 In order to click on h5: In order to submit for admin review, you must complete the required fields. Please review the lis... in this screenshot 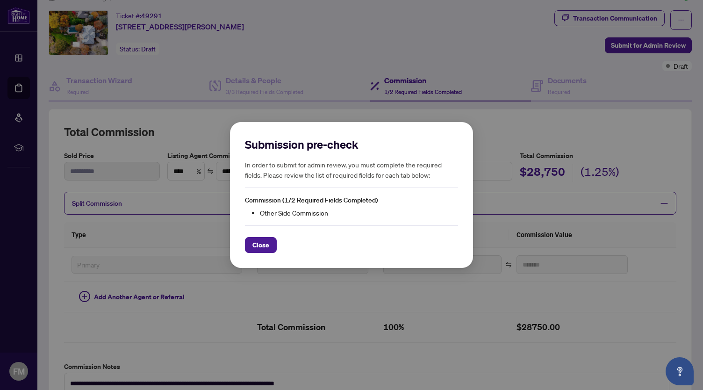, I will do `click(351, 170)`.